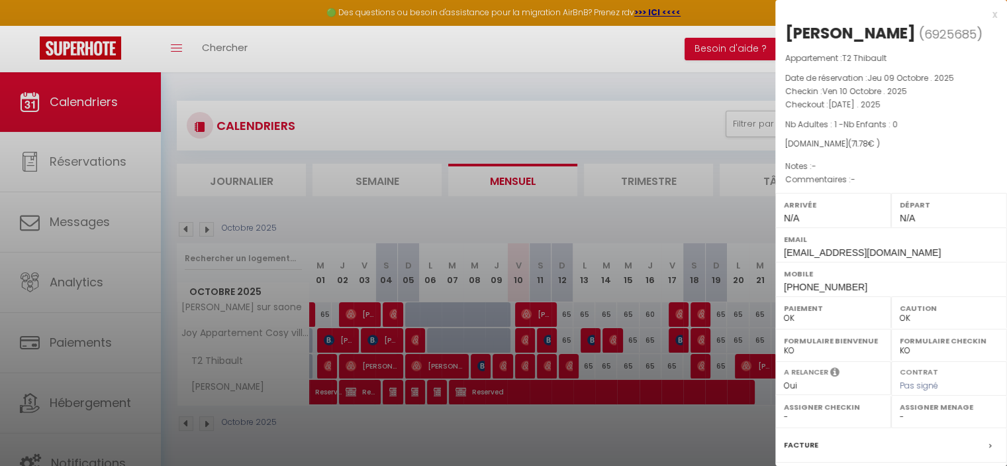  Describe the element at coordinates (949, 308) in the screenshot. I see `label: Caution` at that location.